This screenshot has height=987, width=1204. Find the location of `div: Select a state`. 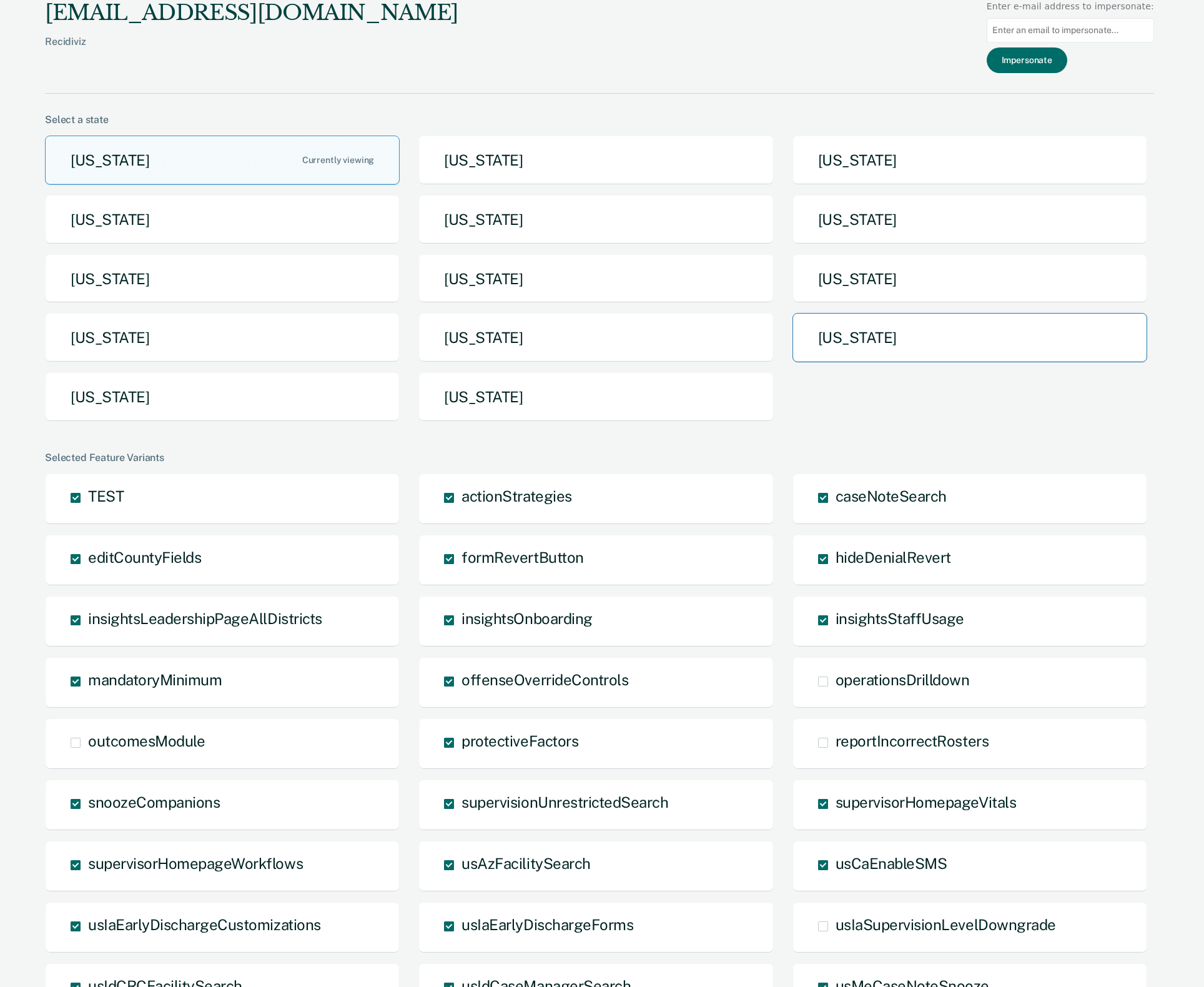

div: Select a state is located at coordinates (600, 120).